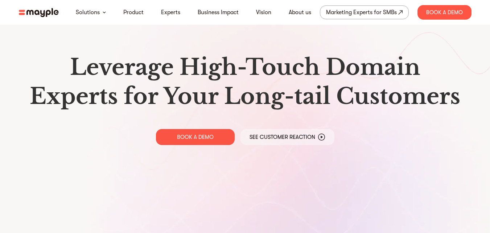 The height and width of the screenshot is (233, 490). Describe the element at coordinates (170, 12) in the screenshot. I see `a: Experts` at that location.